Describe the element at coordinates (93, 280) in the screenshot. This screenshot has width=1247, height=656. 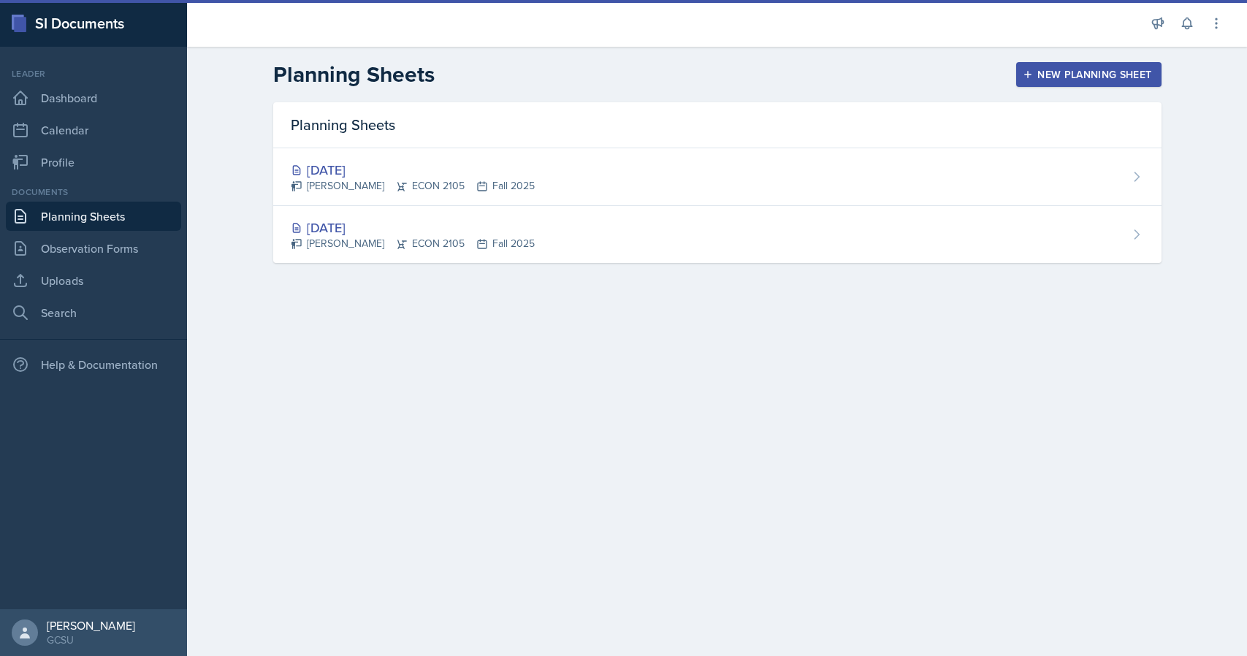
I see `a: Uploads` at that location.